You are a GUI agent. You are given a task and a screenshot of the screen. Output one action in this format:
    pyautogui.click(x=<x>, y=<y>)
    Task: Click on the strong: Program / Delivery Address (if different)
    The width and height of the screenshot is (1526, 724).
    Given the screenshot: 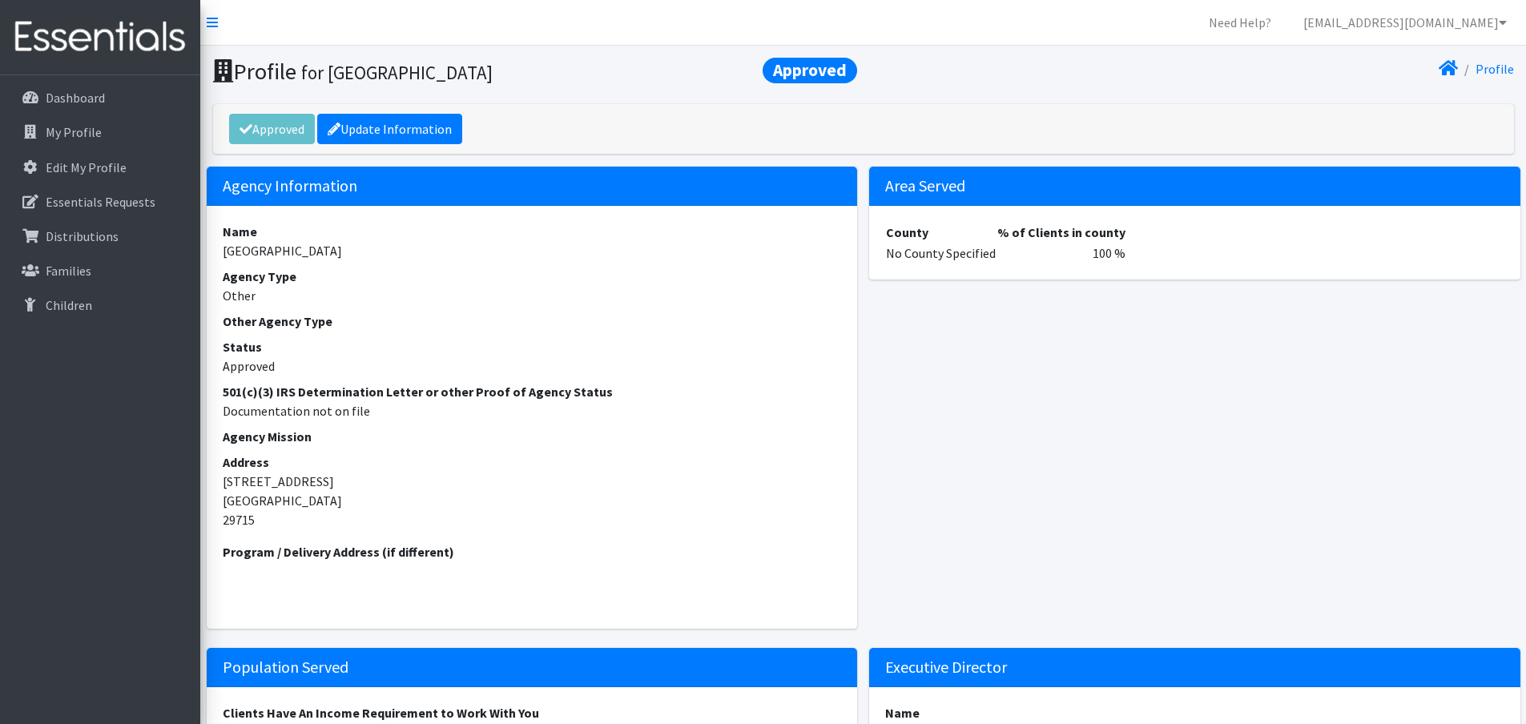 What is the action you would take?
    pyautogui.click(x=338, y=552)
    